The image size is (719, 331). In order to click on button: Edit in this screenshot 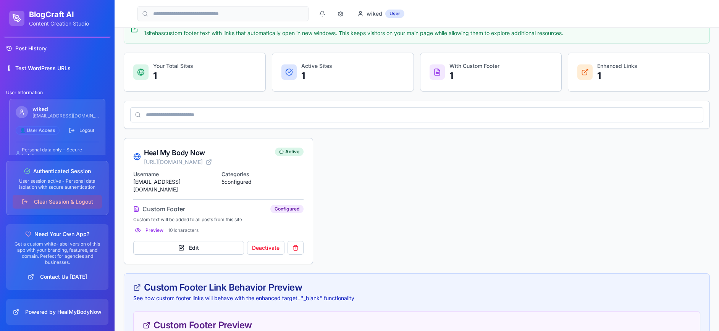, I will do `click(189, 248)`.